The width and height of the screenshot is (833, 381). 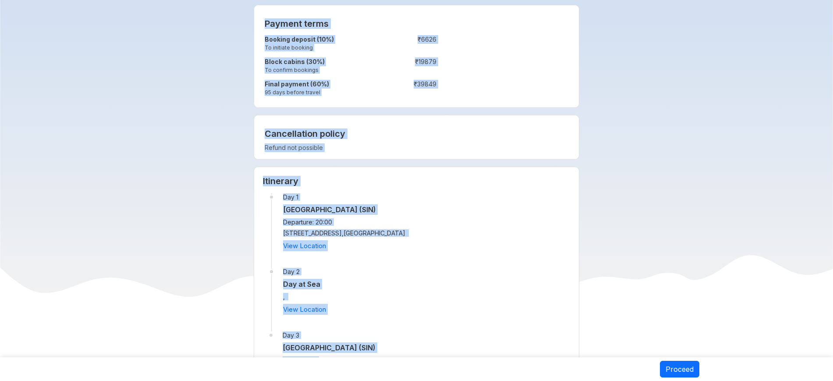 What do you see at coordinates (416, 134) in the screenshot?
I see `h2: Cancellation policy` at bounding box center [416, 134].